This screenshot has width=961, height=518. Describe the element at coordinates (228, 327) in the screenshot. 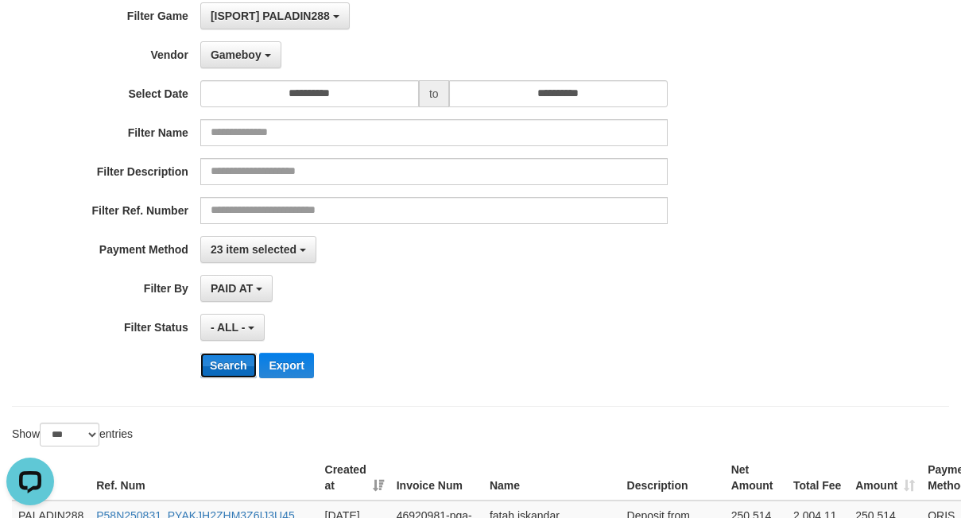

I see `span: - ALL -` at that location.